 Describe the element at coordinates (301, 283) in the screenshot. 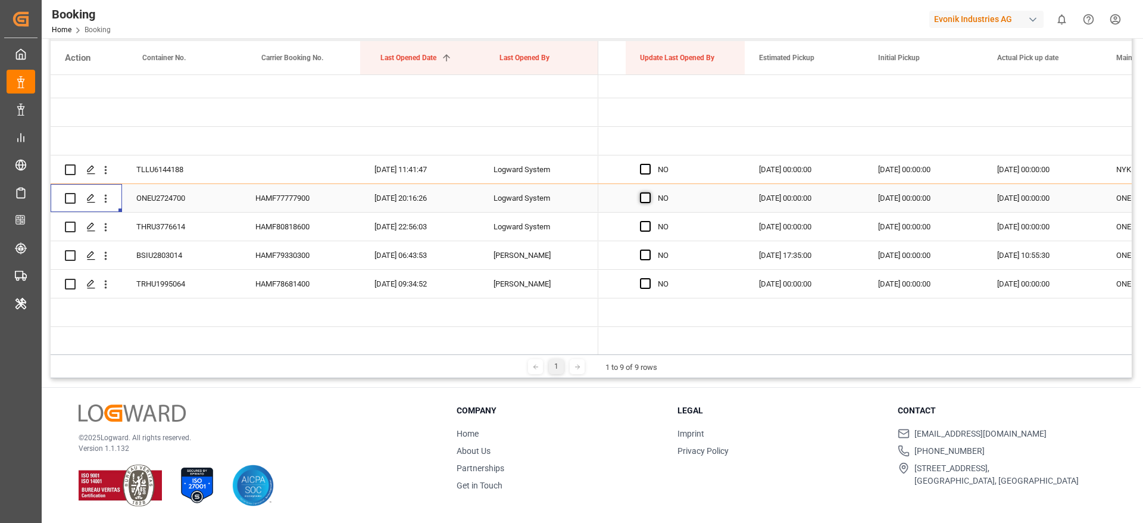

I see `div: HAMF78681400` at that location.